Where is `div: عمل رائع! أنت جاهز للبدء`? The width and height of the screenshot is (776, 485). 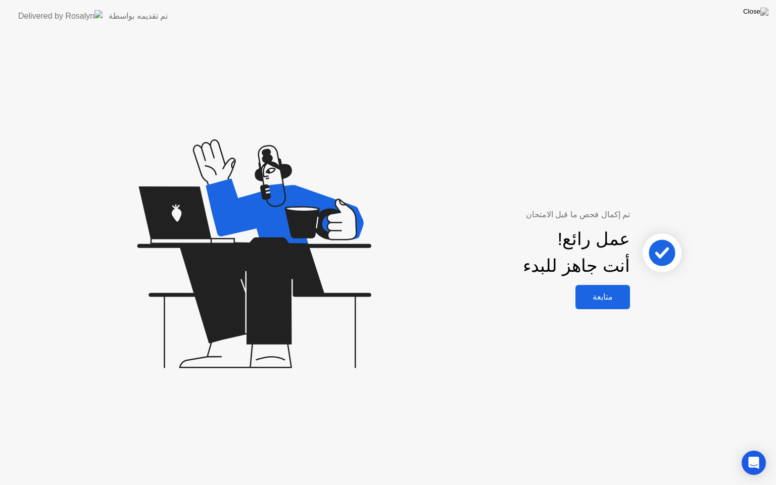 div: عمل رائع! أنت جاهز للبدء is located at coordinates (576, 253).